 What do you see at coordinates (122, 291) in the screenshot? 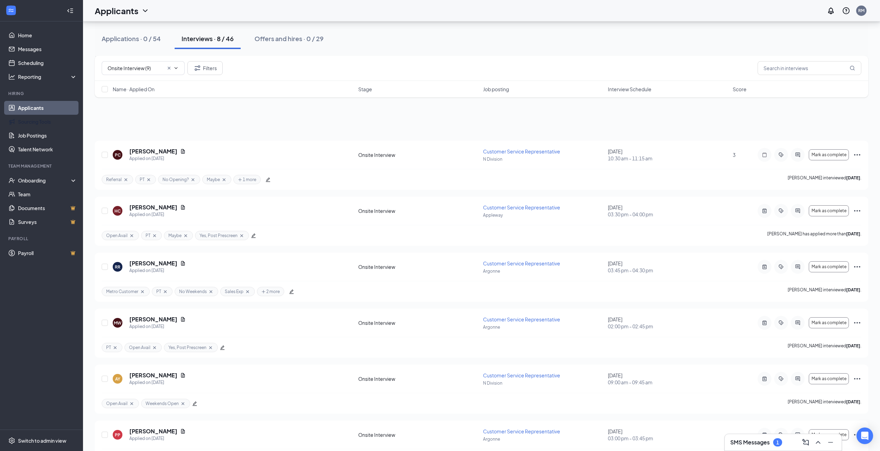
I see `span: Metro Customer` at bounding box center [122, 291].